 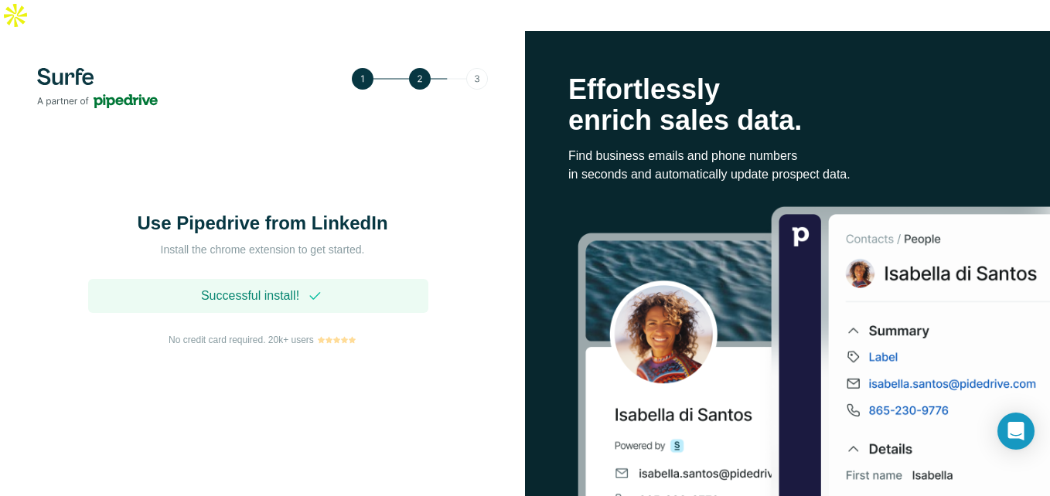 What do you see at coordinates (1016, 431) in the screenshot?
I see `div: Open Intercom Messenger` at bounding box center [1016, 431].